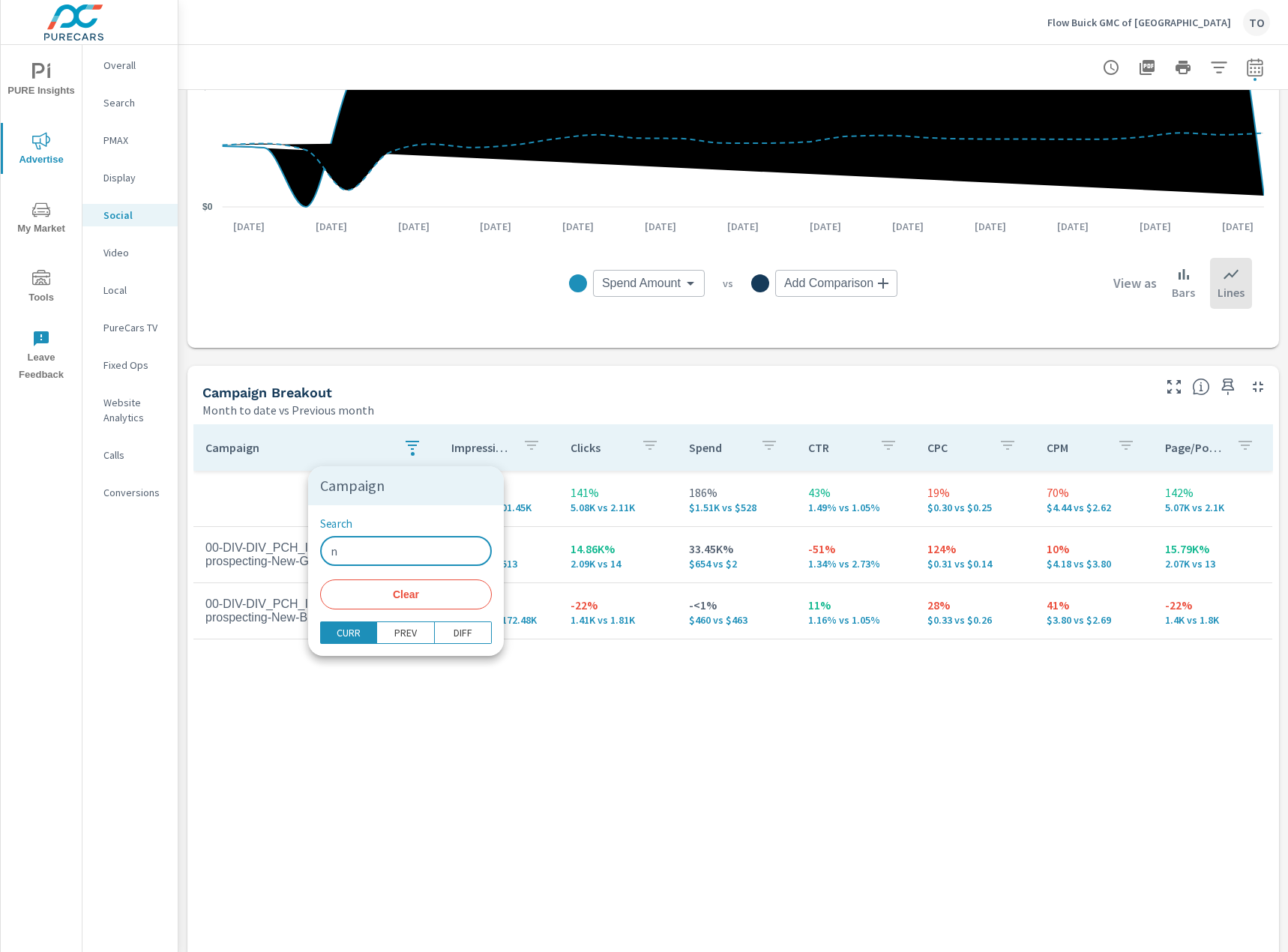  Describe the element at coordinates (349, 633) in the screenshot. I see `button: CURR` at that location.